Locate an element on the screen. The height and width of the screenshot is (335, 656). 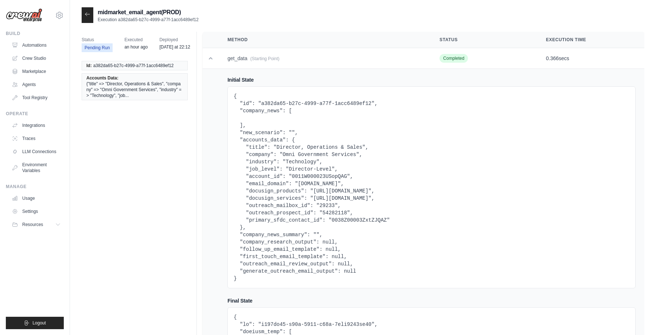
time: August 29, 2025 at 12:16 IST is located at coordinates (136, 47).